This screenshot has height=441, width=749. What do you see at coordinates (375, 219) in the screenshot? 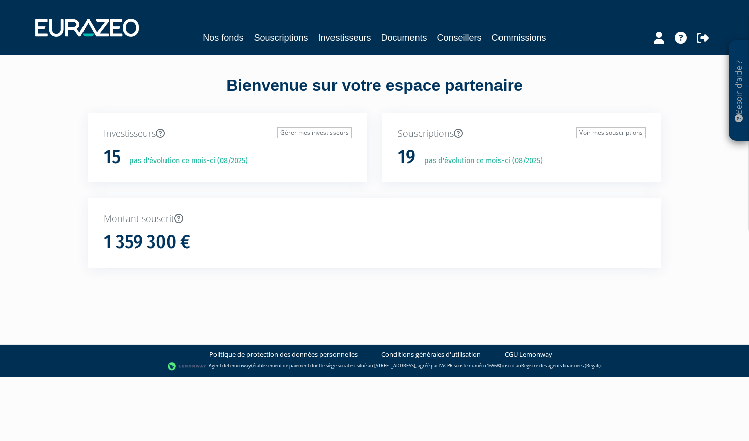
I see `p: Montant souscrit` at bounding box center [375, 219].